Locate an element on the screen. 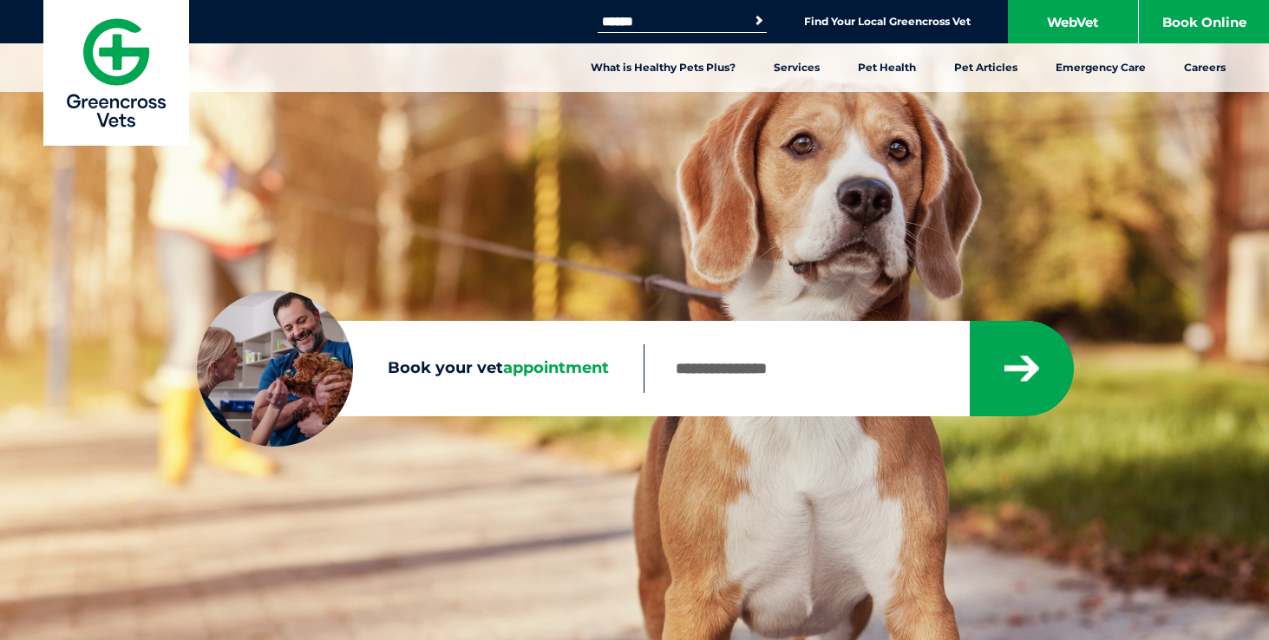 The width and height of the screenshot is (1269, 640). button: Search is located at coordinates (759, 21).